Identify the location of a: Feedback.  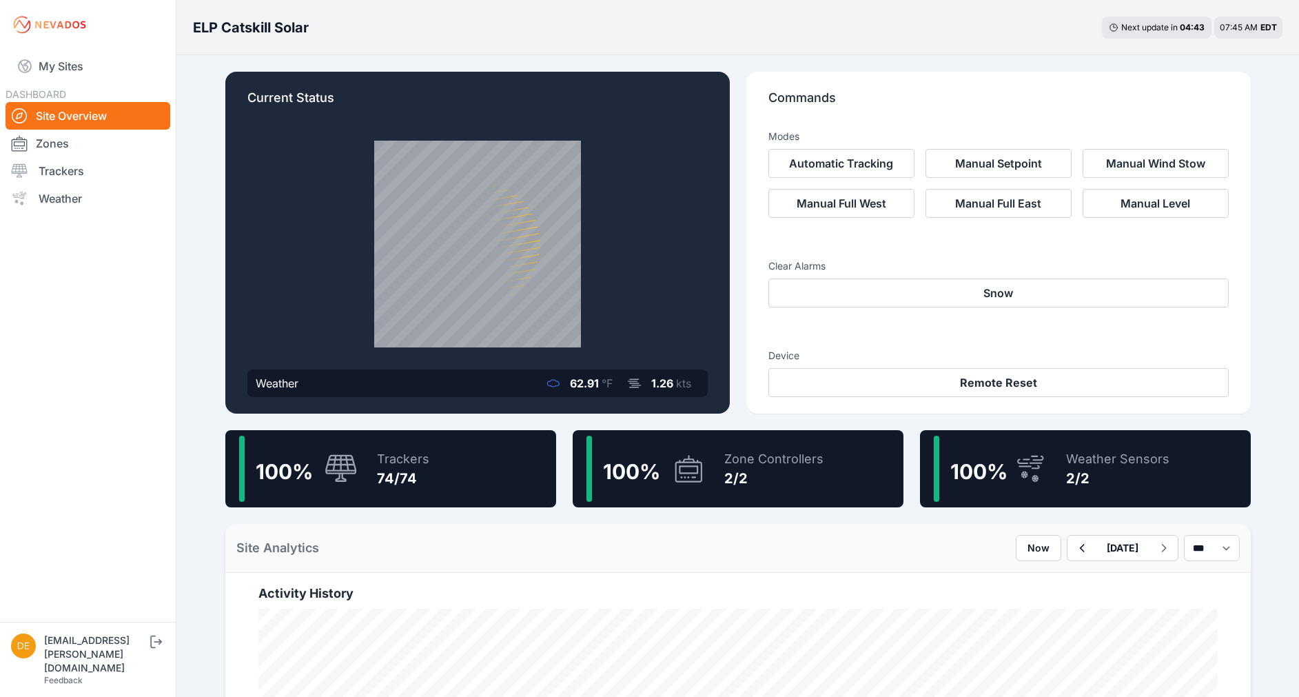
(63, 679).